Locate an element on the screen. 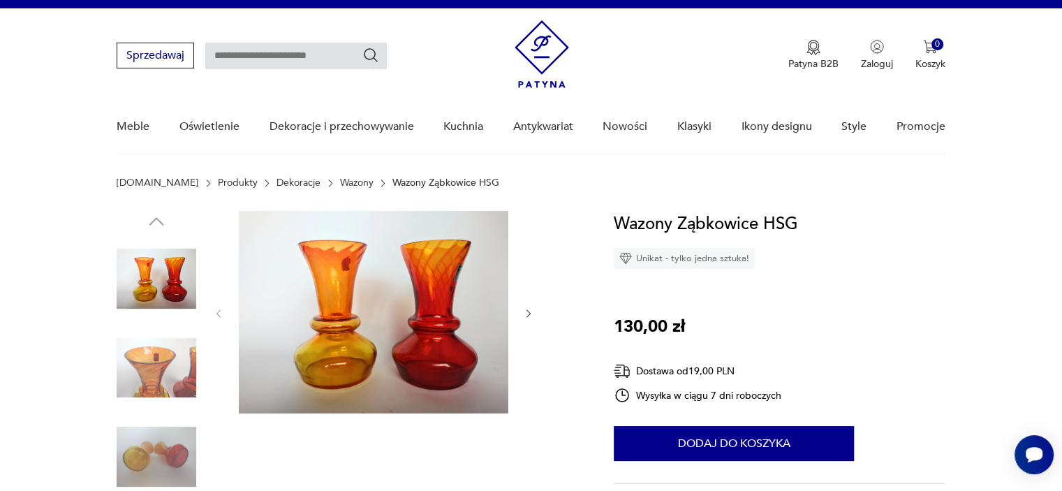 Image resolution: width=1062 pixels, height=491 pixels. p: 130,00 zł is located at coordinates (650, 327).